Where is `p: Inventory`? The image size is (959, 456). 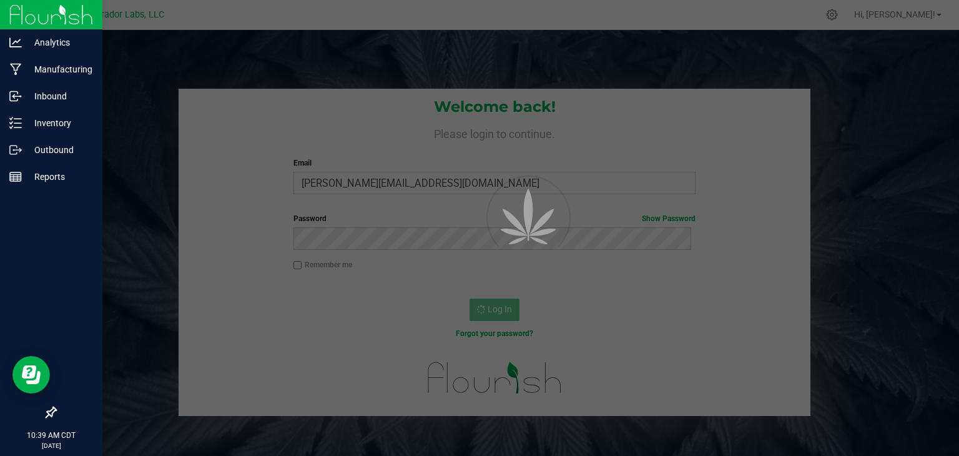 p: Inventory is located at coordinates (59, 123).